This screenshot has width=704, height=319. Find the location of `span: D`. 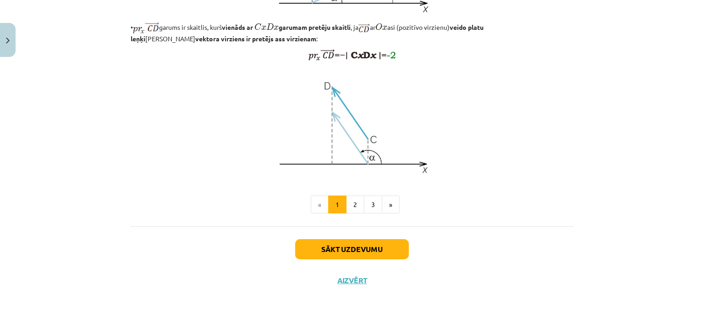

span: D is located at coordinates (270, 27).